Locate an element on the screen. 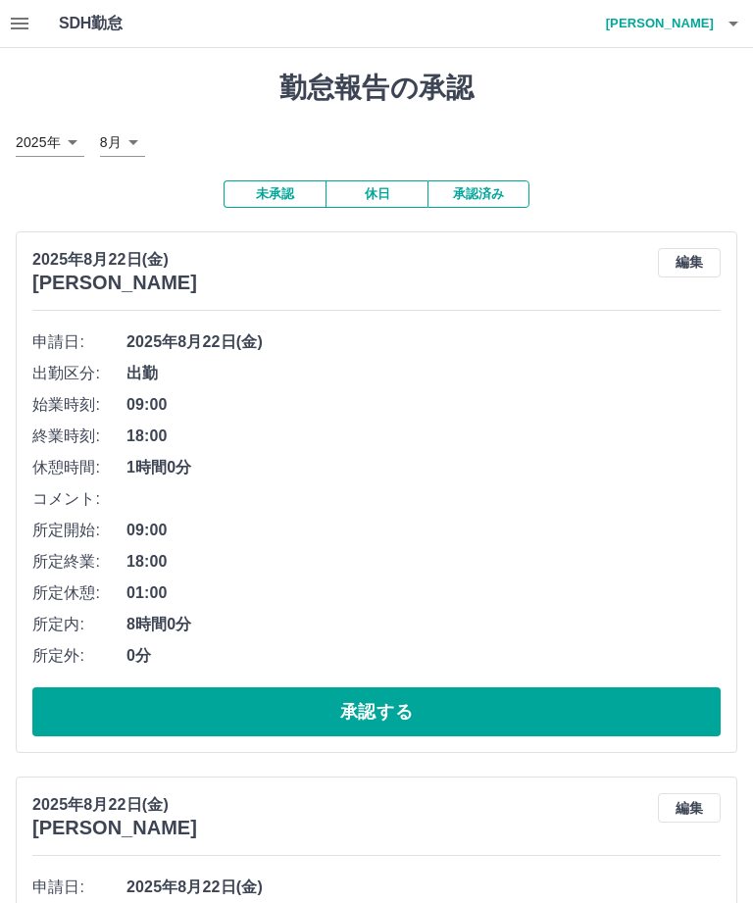 This screenshot has height=903, width=753. span: 0分 is located at coordinates (423, 656).